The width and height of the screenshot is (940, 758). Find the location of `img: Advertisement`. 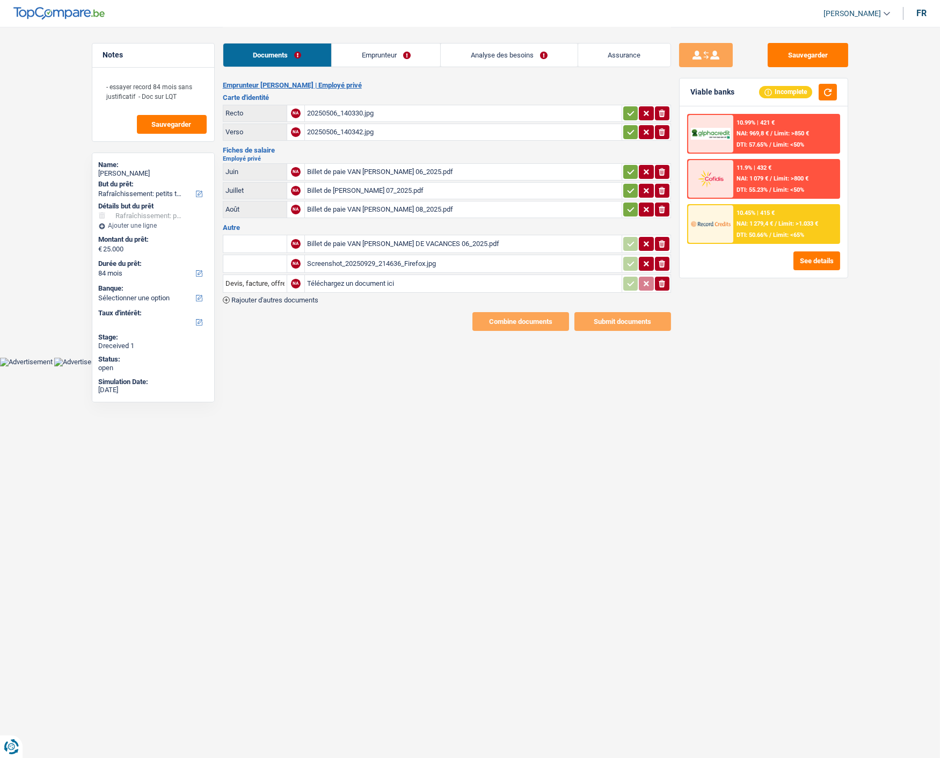

img: Advertisement is located at coordinates (81, 362).